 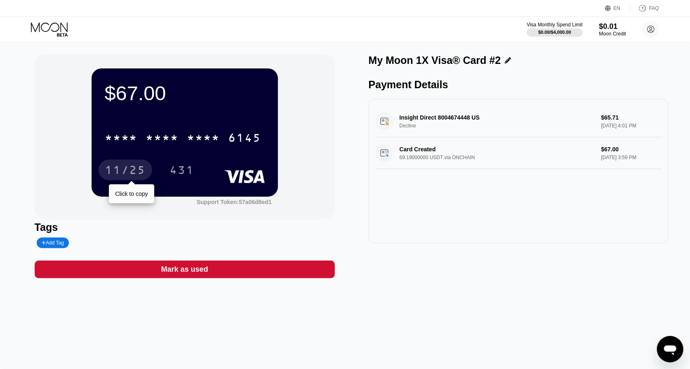 I want to click on div: Visa Monthly Spend Limit$0.00/$4,000.00, so click(x=554, y=29).